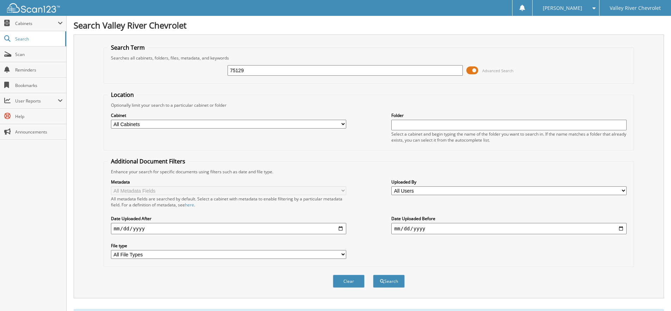  What do you see at coordinates (39, 54) in the screenshot?
I see `span: Scan` at bounding box center [39, 54].